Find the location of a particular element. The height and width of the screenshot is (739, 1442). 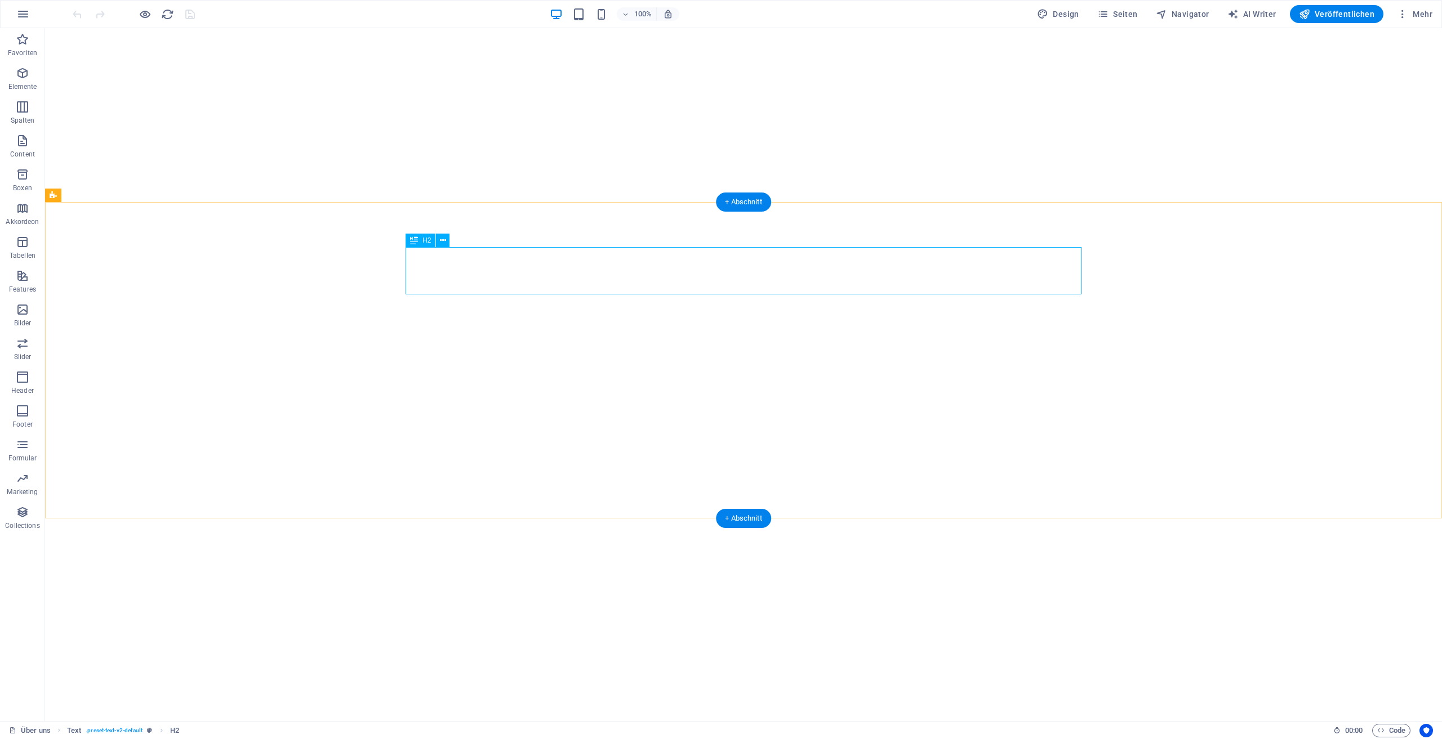

i: Dieses Element ist ein anpassbares Preset is located at coordinates (149, 730).